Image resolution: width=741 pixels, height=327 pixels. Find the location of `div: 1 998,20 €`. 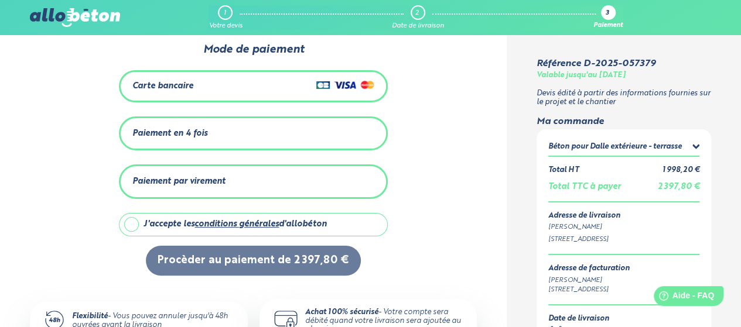

div: 1 998,20 € is located at coordinates (681, 170).